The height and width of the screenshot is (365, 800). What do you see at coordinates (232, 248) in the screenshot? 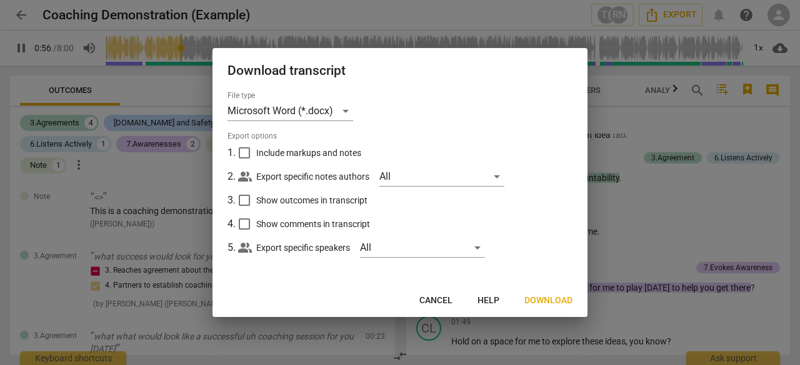
I see `td: 5 .` at bounding box center [232, 248].